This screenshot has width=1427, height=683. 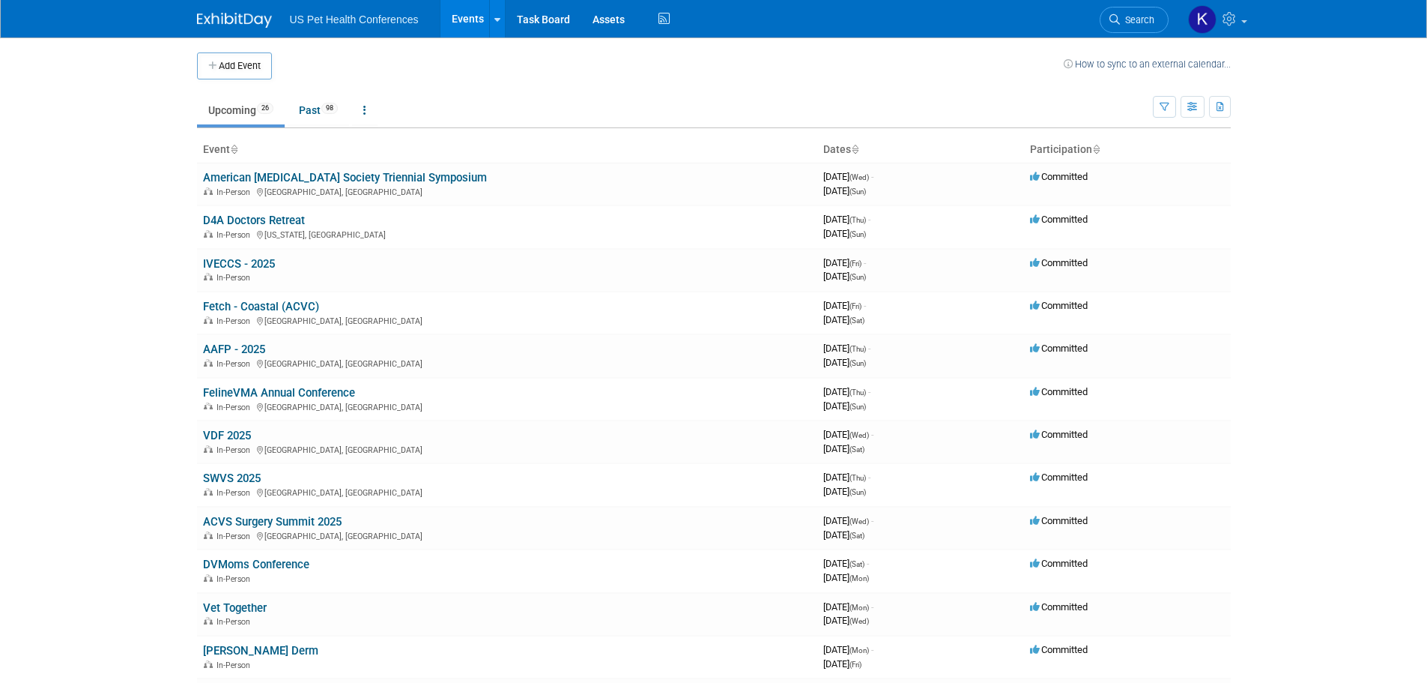 I want to click on span: Search, so click(x=1137, y=19).